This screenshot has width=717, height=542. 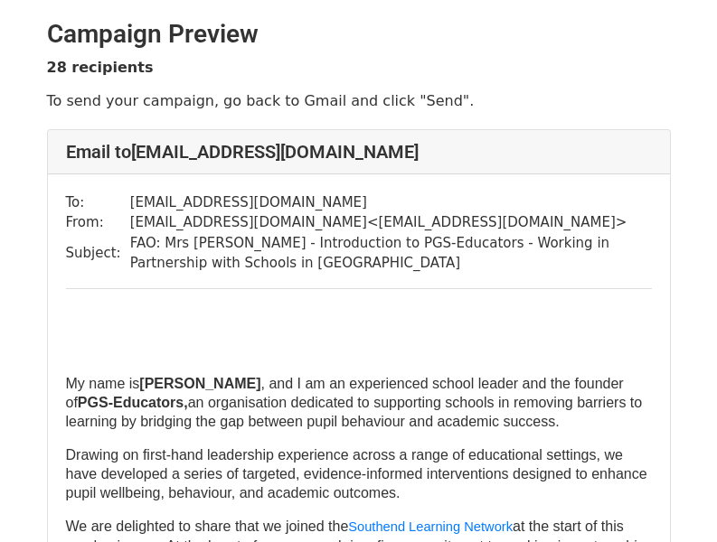 I want to click on p: To send your campaign, go back to Gmail and click "Send"., so click(x=359, y=100).